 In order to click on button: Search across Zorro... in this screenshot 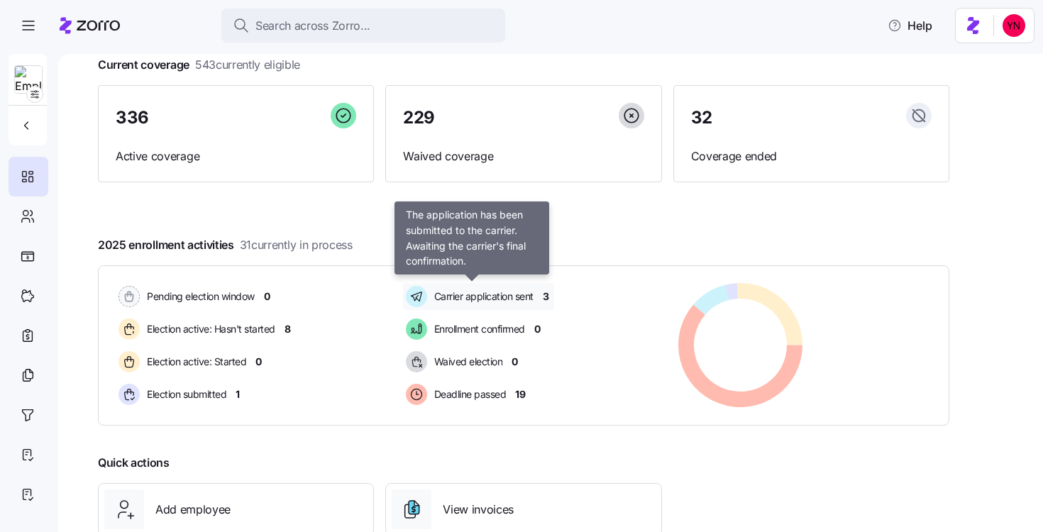, I will do `click(363, 26)`.